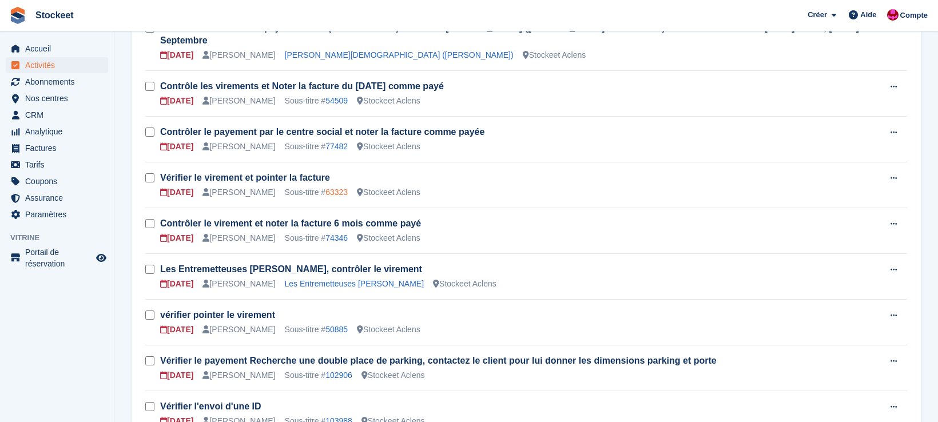 The height and width of the screenshot is (422, 938). I want to click on span: Vitrine, so click(62, 238).